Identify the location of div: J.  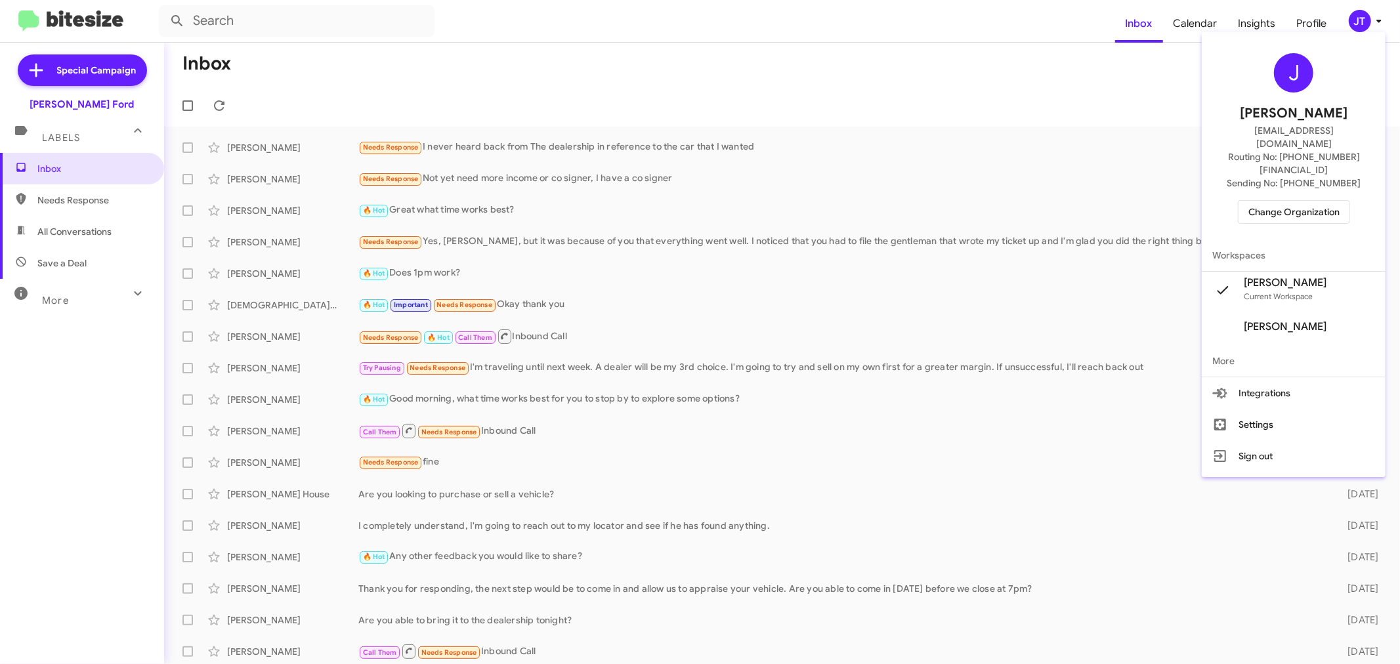
(1294, 73).